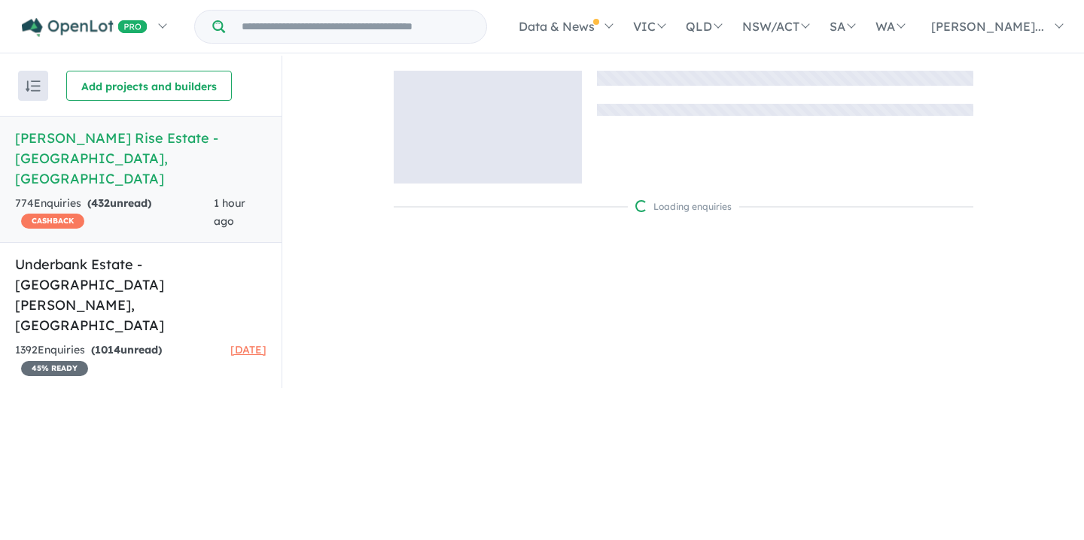 This screenshot has height=540, width=1084. I want to click on button: Add projects and builders, so click(149, 86).